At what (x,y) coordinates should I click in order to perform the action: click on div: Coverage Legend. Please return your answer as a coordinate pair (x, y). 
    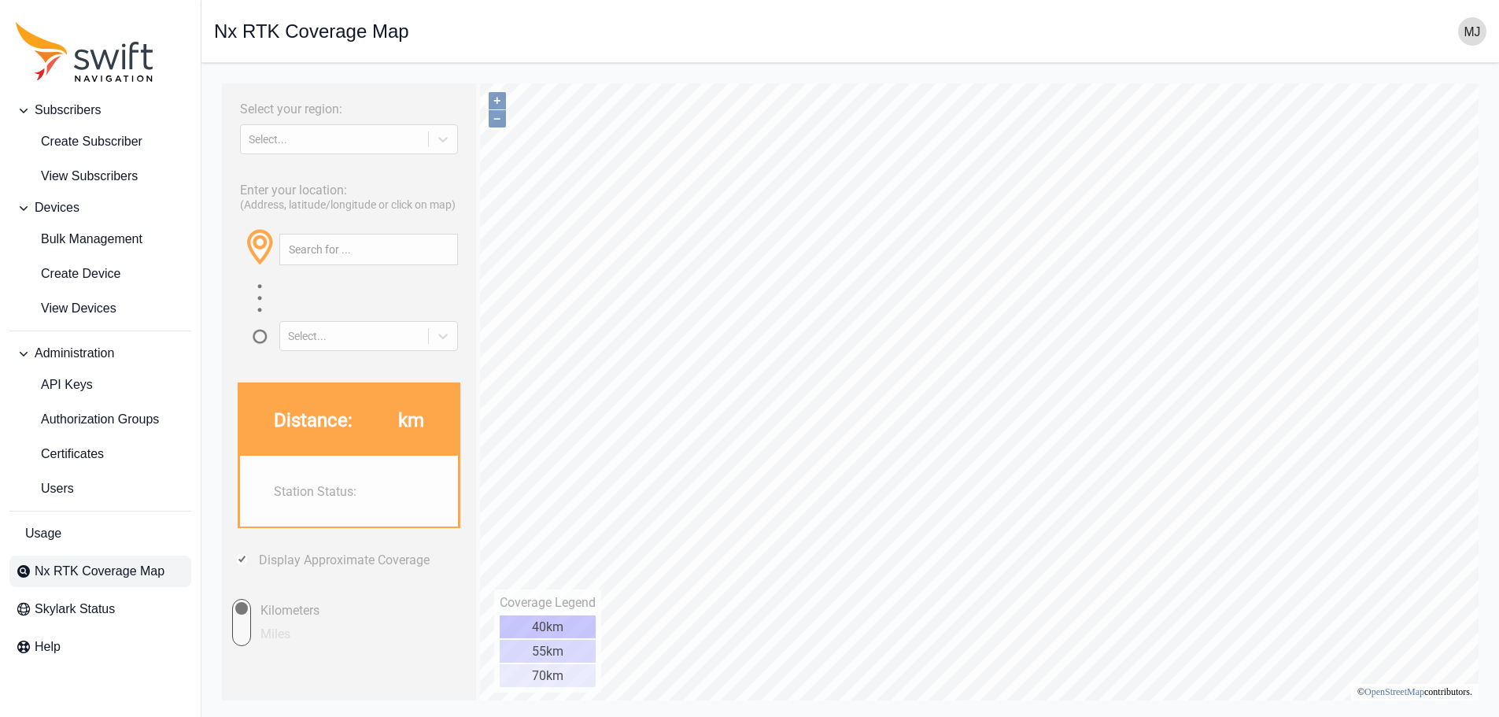
    Looking at the image, I should click on (334, 526).